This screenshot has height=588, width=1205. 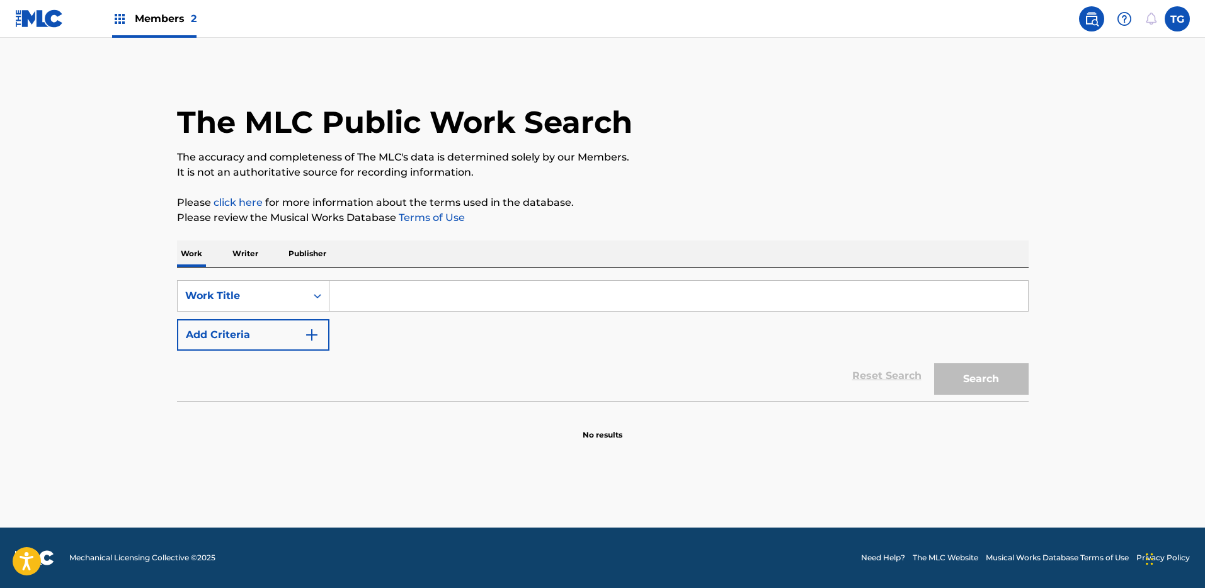 What do you see at coordinates (603, 203) in the screenshot?
I see `p: Please for more information about the terms used in the database.` at bounding box center [603, 203].